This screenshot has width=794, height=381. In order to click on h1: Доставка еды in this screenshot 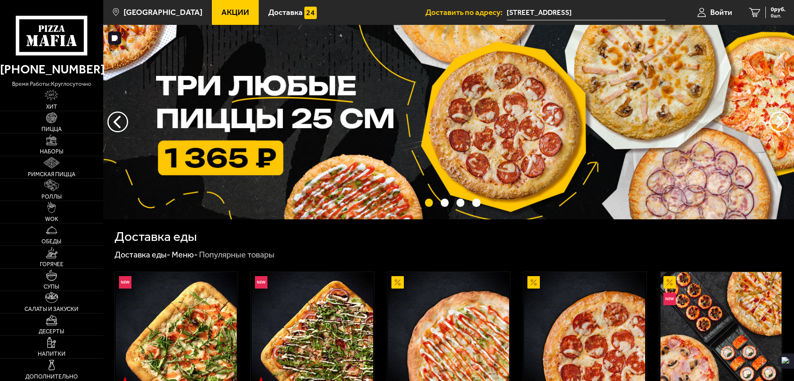, I will do `click(155, 237)`.